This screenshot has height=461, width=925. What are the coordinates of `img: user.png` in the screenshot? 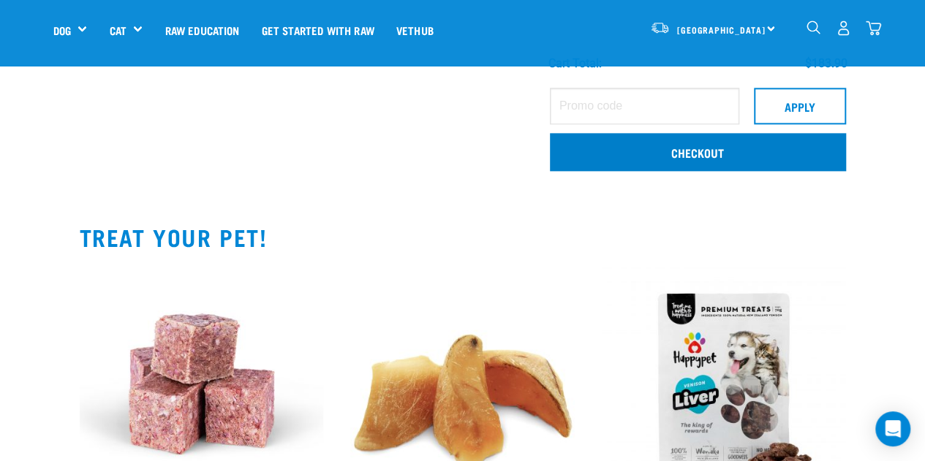 It's located at (843, 28).